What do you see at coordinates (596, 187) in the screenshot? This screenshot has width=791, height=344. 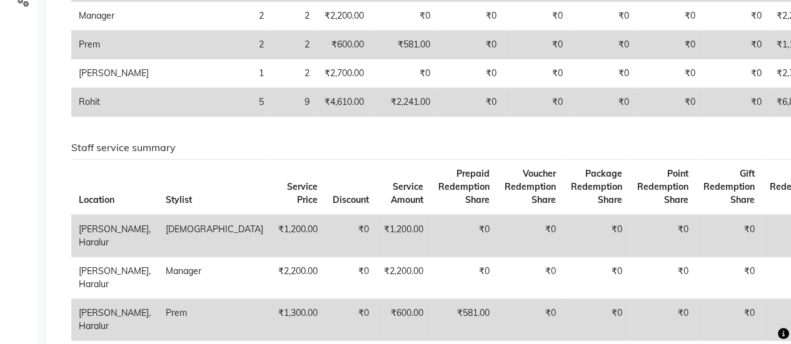 I see `span: Package Redemption Share` at bounding box center [596, 187].